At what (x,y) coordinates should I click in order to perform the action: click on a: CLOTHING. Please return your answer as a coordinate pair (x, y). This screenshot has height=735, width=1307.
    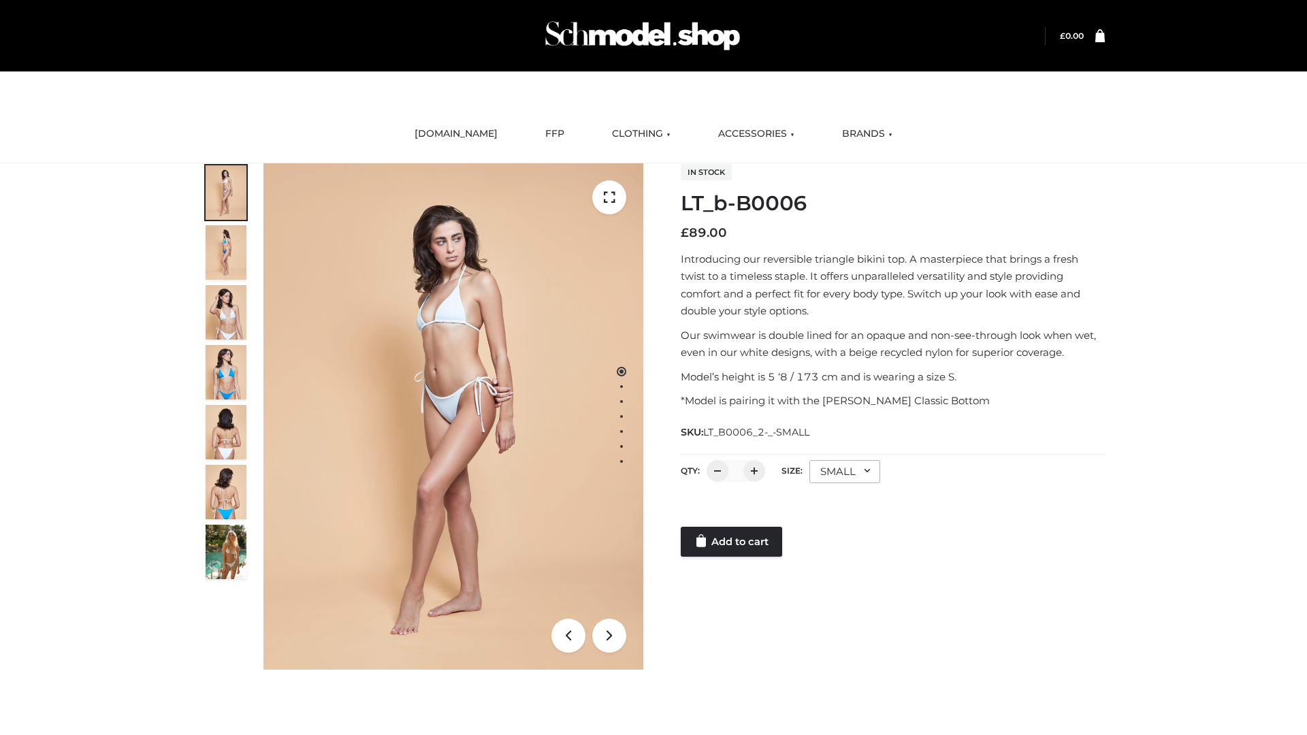
    Looking at the image, I should click on (641, 134).